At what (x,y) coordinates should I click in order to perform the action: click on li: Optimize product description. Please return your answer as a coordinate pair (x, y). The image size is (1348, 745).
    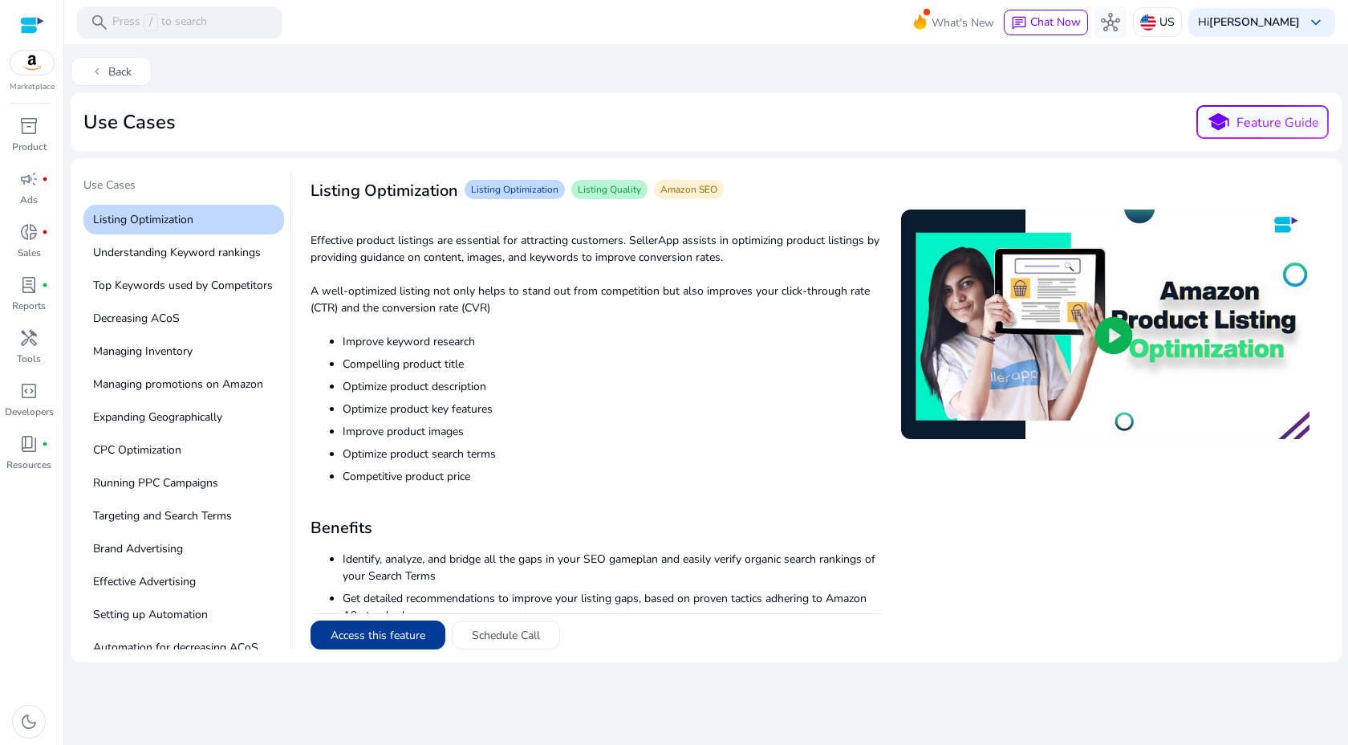
    Looking at the image, I should click on (612, 386).